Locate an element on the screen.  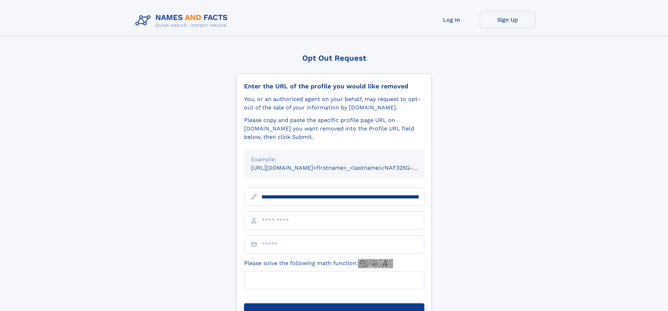
a: Log In is located at coordinates (451, 20).